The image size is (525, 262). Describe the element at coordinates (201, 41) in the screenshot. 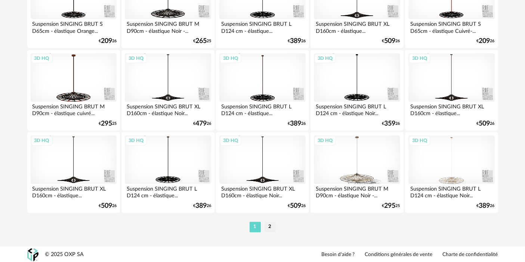

I see `span: 265` at that location.